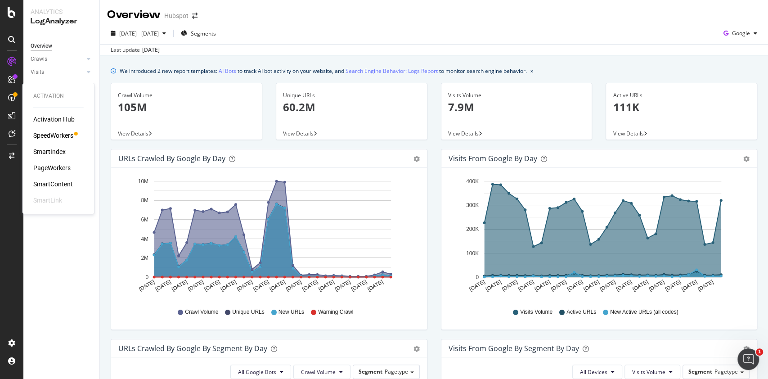 This screenshot has height=379, width=768. I want to click on text: 10M, so click(143, 181).